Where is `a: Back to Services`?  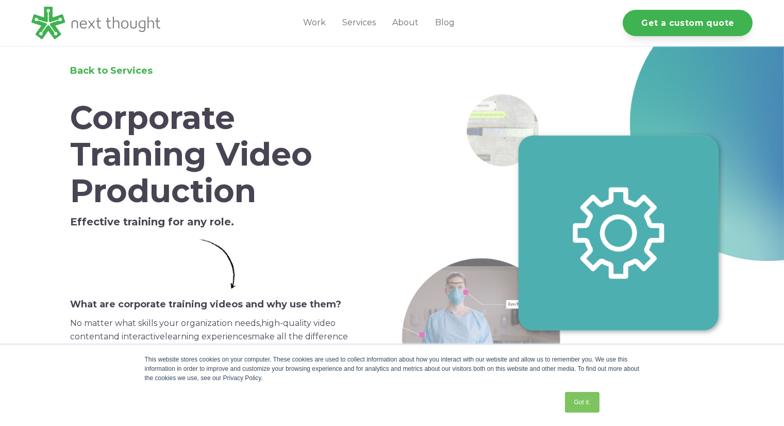 a: Back to Services is located at coordinates (111, 71).